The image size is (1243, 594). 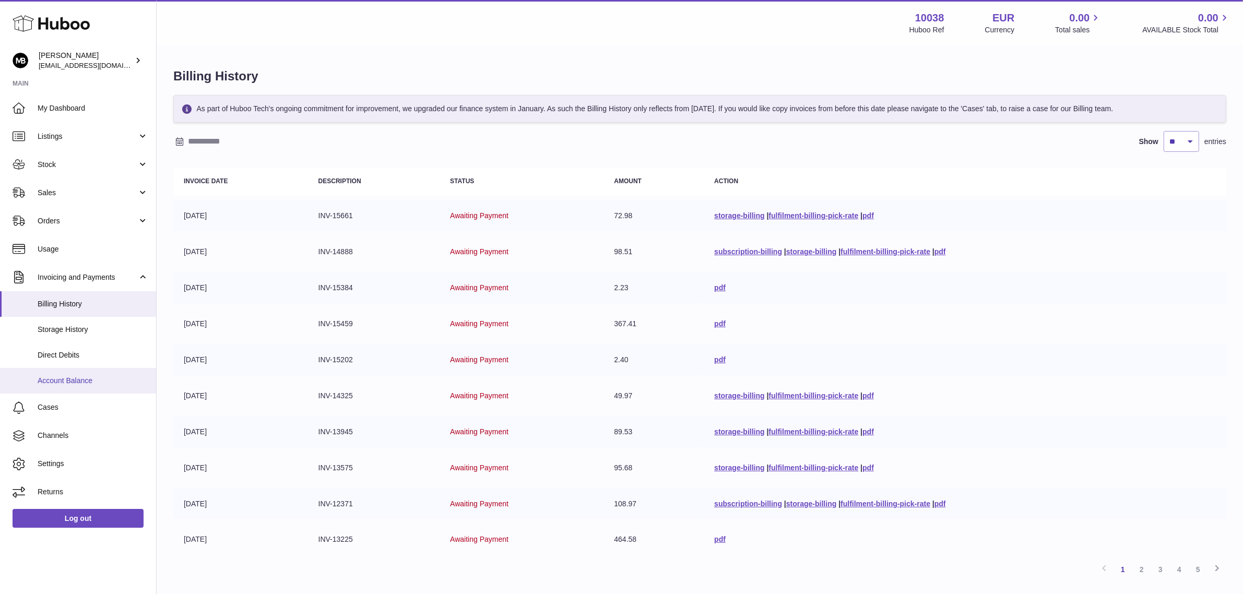 I want to click on a: 5, so click(x=1198, y=570).